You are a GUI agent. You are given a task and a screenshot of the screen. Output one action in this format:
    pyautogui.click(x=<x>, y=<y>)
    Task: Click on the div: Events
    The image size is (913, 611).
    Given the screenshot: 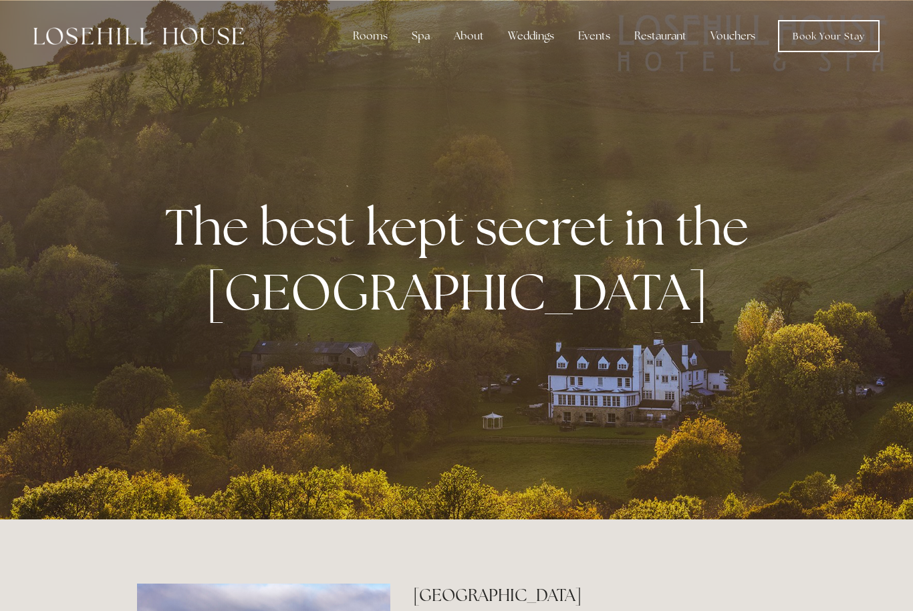 What is the action you would take?
    pyautogui.click(x=594, y=36)
    